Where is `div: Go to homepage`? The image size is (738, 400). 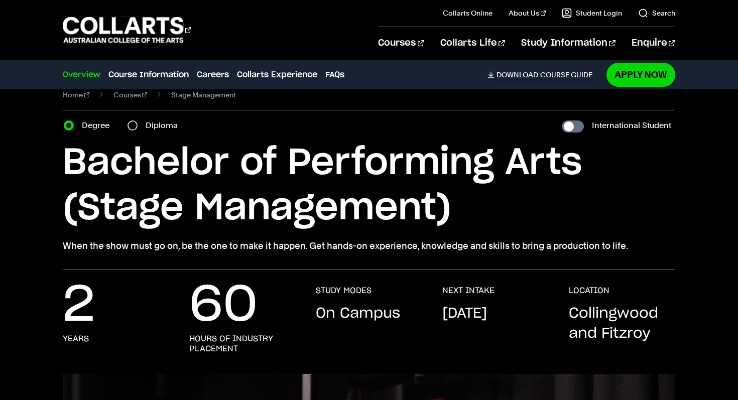
div: Go to homepage is located at coordinates (127, 30).